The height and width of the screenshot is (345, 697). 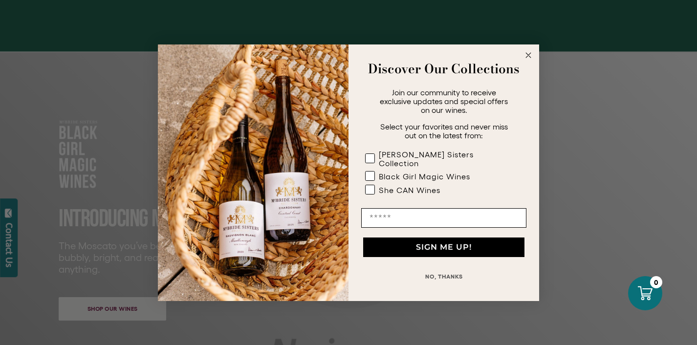 I want to click on span: Select your favorites and never miss out on the latest from:, so click(x=444, y=131).